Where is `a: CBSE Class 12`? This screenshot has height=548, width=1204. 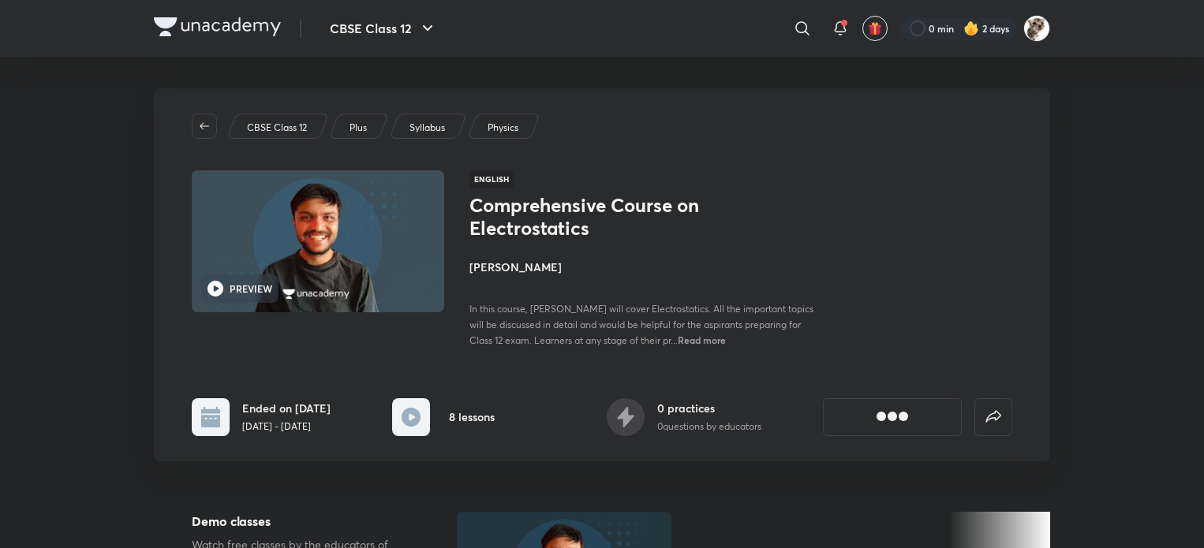
a: CBSE Class 12 is located at coordinates (277, 128).